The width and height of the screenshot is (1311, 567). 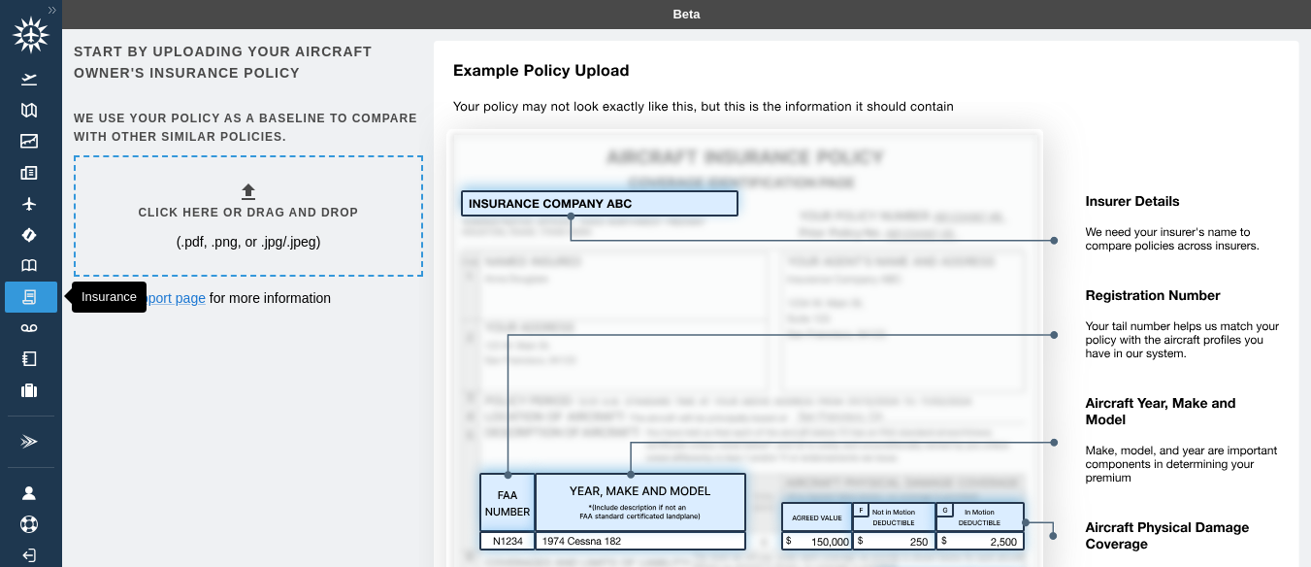 I want to click on h6: We use your policy as a baseline to compare with other similar policies., so click(x=247, y=128).